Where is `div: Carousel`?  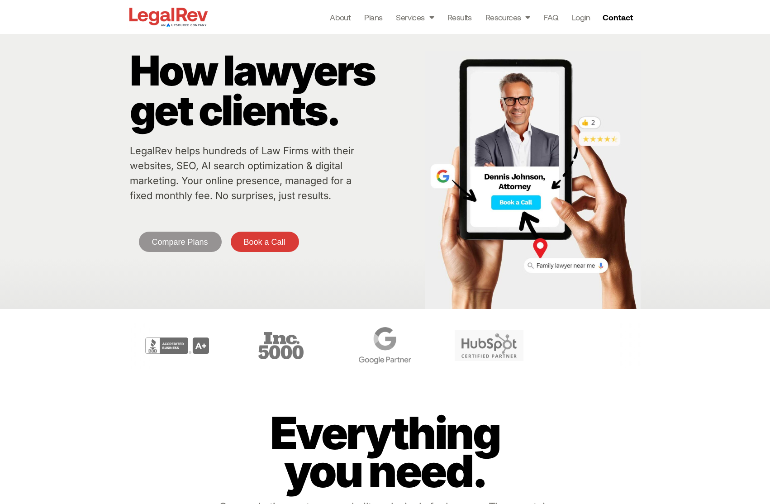 div: Carousel is located at coordinates (385, 346).